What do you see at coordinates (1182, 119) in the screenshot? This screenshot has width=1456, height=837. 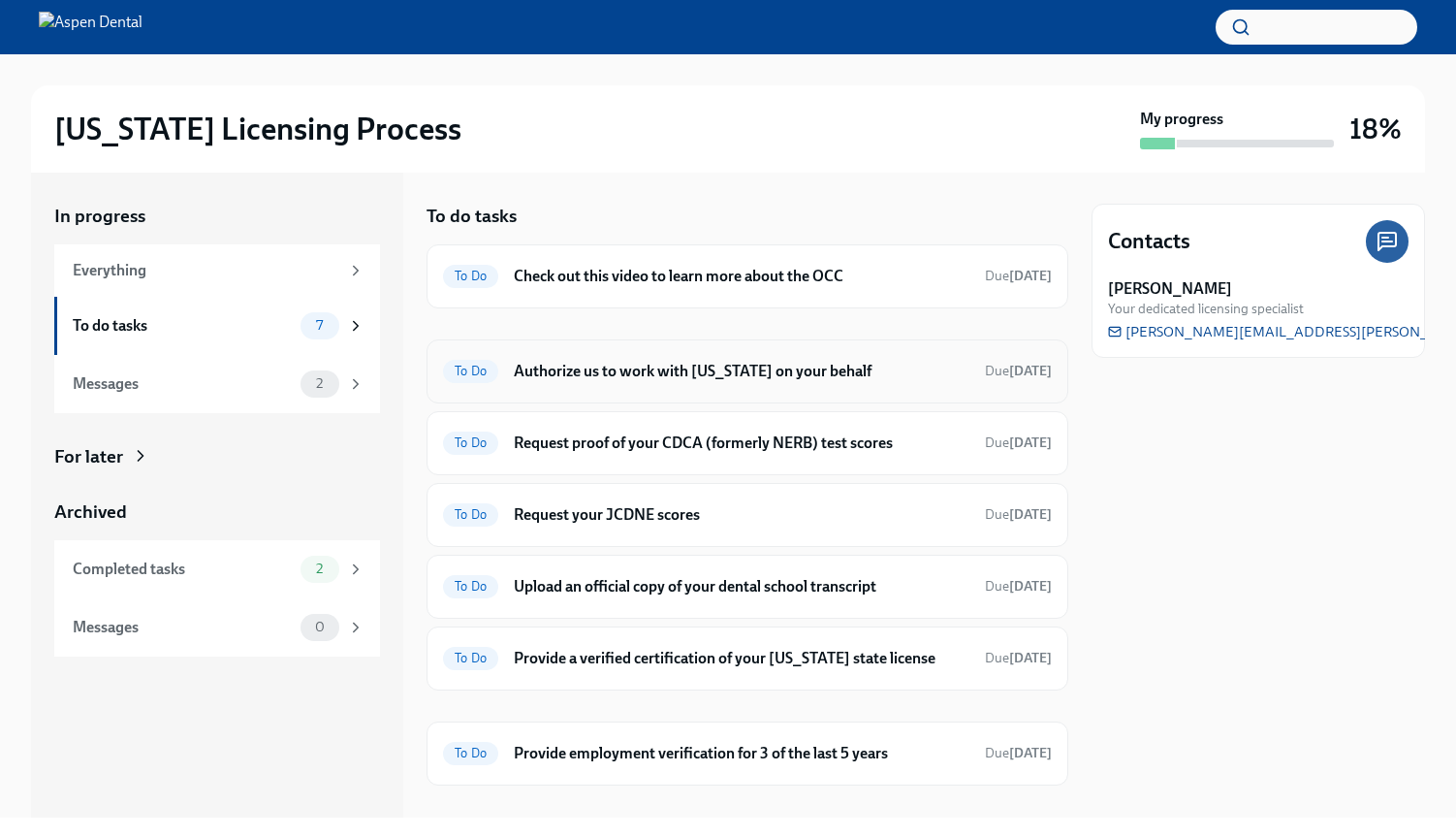 I see `strong: My progress` at bounding box center [1182, 119].